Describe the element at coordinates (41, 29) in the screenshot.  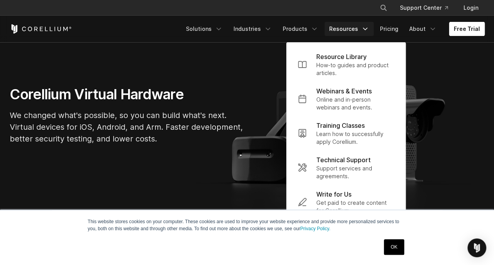
I see `a: Corellium Home` at that location.